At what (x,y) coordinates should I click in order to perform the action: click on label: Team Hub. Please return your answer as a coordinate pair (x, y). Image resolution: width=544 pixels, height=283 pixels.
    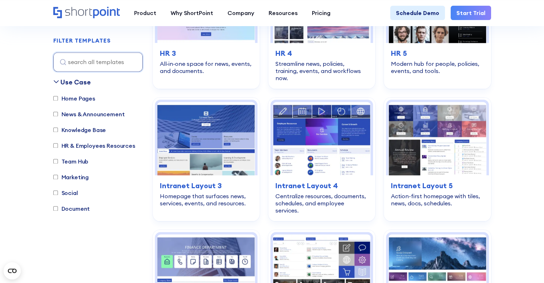
    Looking at the image, I should click on (71, 161).